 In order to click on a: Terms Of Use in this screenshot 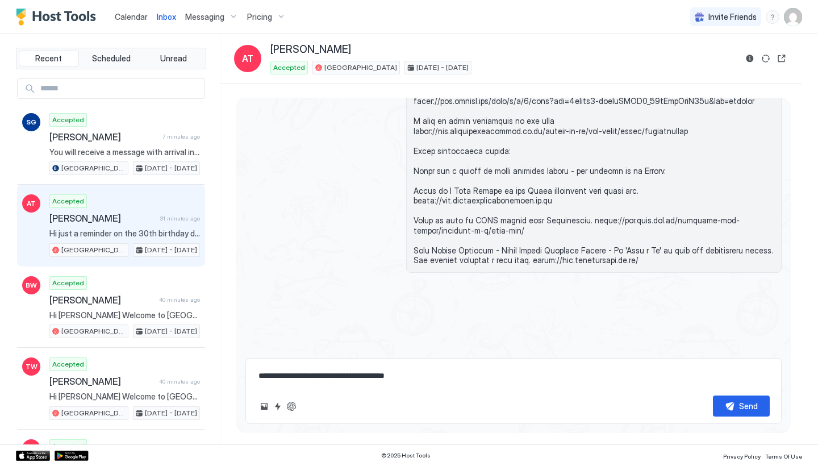, I will do `click(784, 455)`.